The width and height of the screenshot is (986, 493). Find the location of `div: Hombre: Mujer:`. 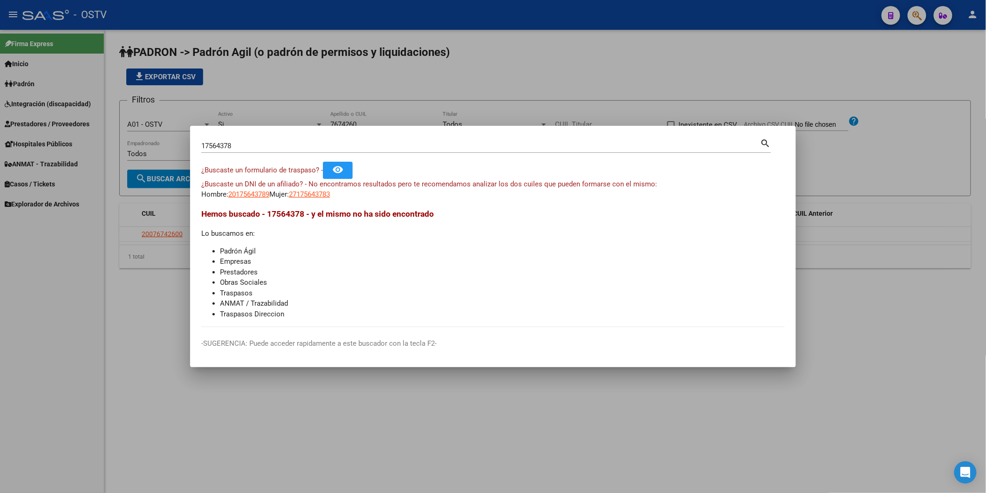

div: Hombre: Mujer: is located at coordinates (493, 189).